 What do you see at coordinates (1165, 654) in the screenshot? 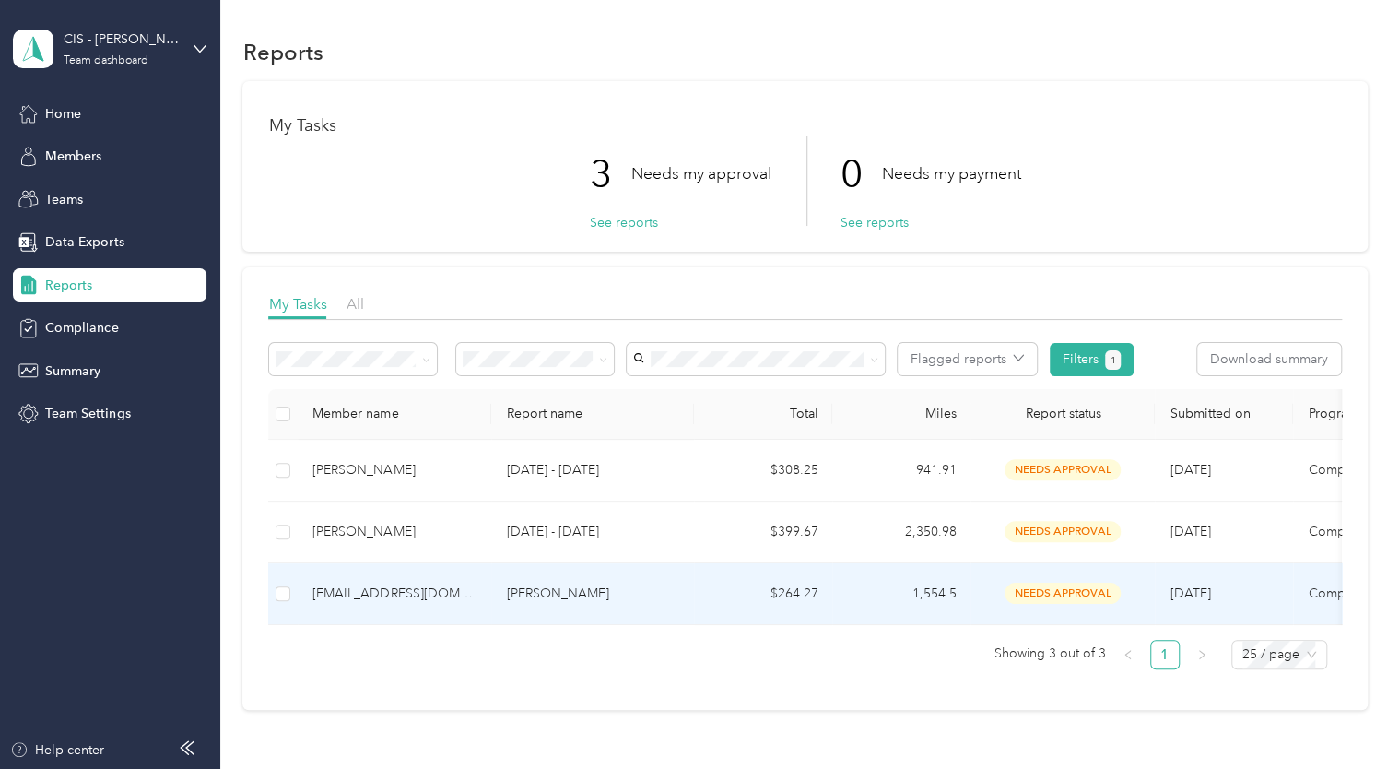
I see `li: 1` at bounding box center [1165, 654].